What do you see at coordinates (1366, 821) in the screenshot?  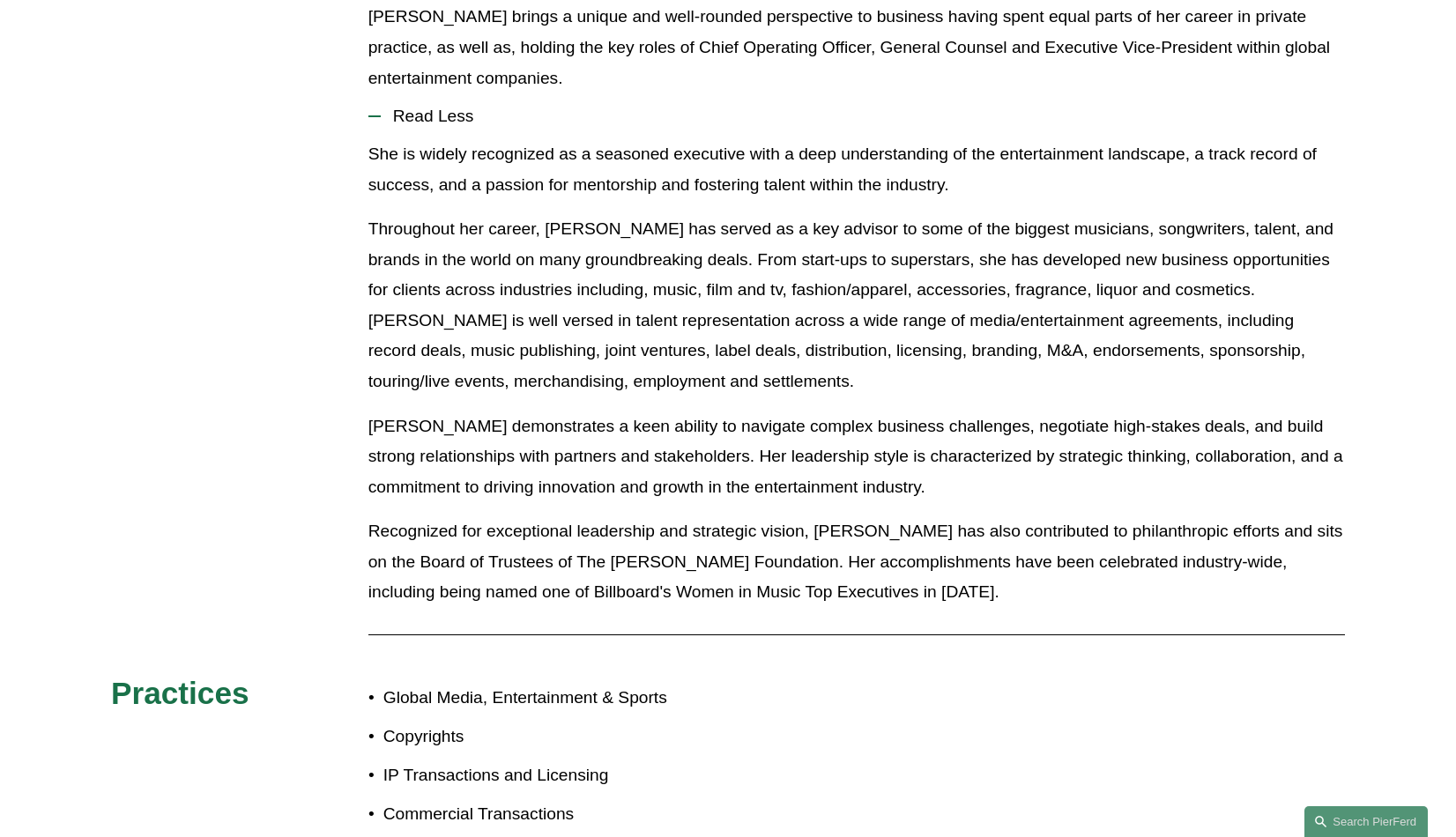 I see `a: Search this site` at bounding box center [1366, 821].